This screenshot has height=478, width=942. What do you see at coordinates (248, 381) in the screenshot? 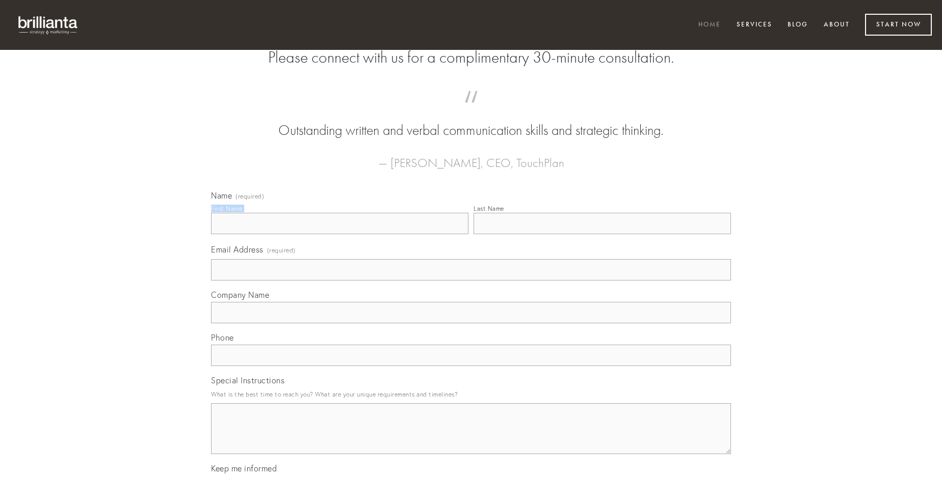
I see `span: Special Instructions` at bounding box center [248, 381].